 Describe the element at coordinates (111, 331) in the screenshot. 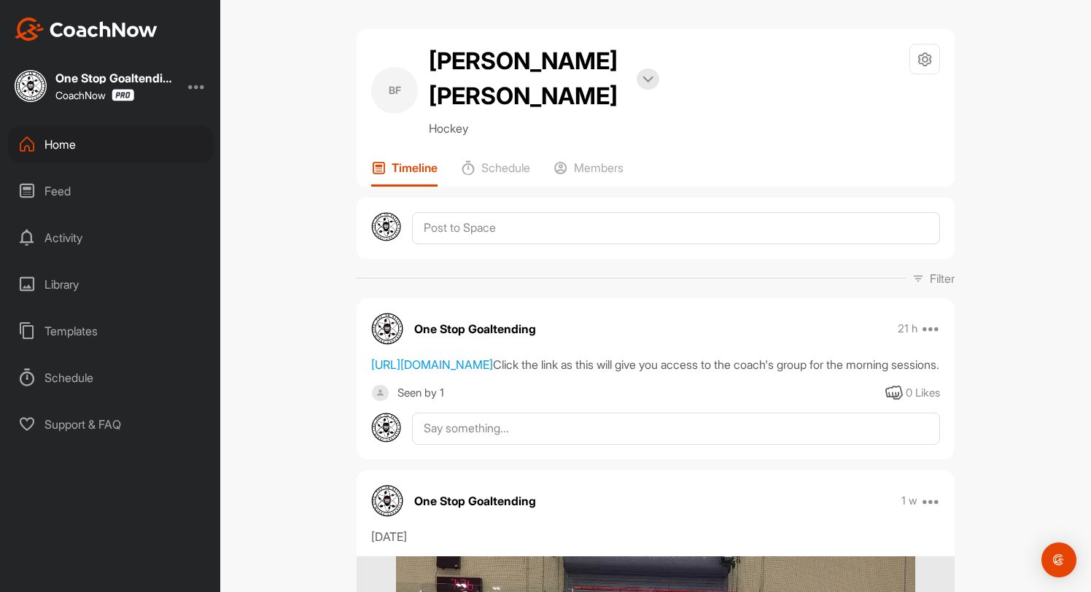

I see `div: Templates` at that location.